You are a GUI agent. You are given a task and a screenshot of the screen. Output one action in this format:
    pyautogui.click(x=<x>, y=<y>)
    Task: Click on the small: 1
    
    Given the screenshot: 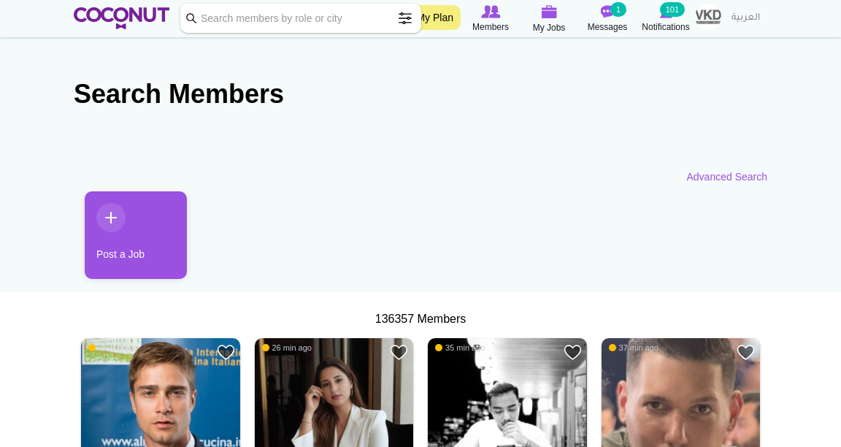 What is the action you would take?
    pyautogui.click(x=619, y=9)
    